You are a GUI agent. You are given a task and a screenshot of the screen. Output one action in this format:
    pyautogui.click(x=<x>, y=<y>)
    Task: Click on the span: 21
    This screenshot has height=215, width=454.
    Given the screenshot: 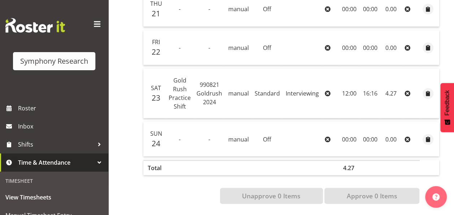 What is the action you would take?
    pyautogui.click(x=156, y=13)
    